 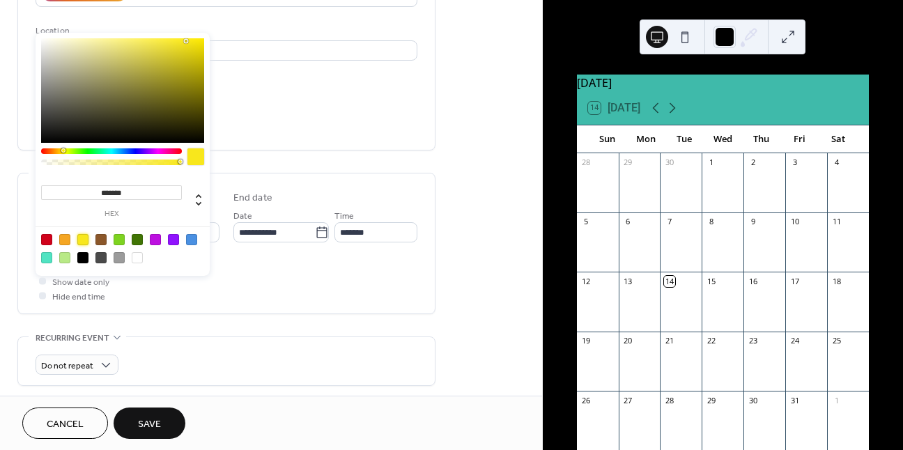 I want to click on a: Cancel, so click(x=65, y=423).